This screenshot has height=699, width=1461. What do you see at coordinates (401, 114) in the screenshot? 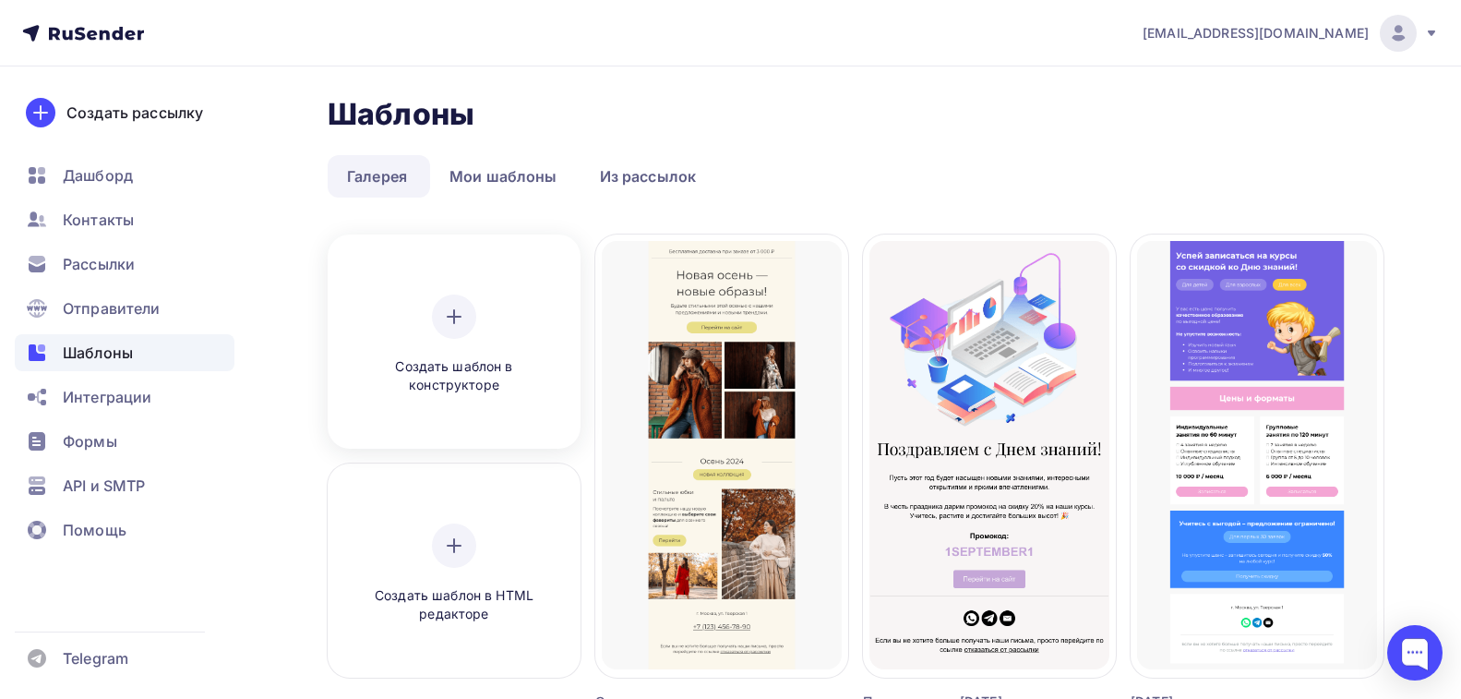
I see `h2: Шаблоны` at bounding box center [401, 114].